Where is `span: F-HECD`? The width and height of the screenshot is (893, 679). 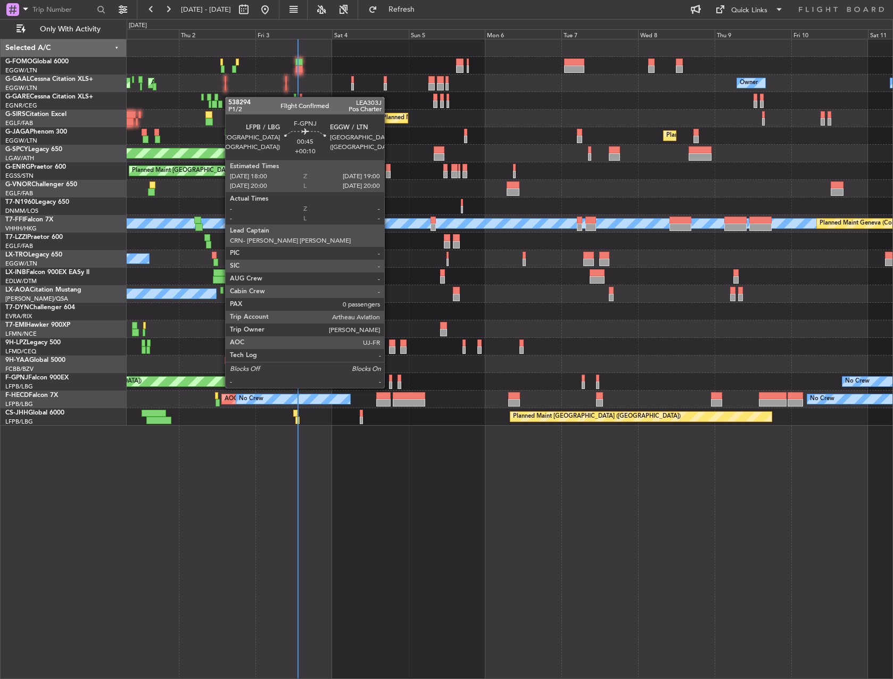 span: F-HECD is located at coordinates (17, 395).